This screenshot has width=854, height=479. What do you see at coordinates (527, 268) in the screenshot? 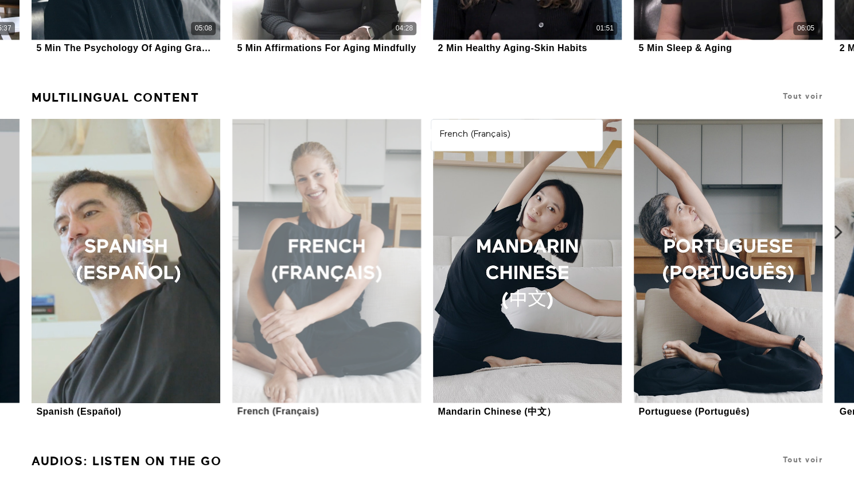
I see `a: Mandarin Chinese (中文）Mandarin Chinese (中文）` at bounding box center [527, 268].